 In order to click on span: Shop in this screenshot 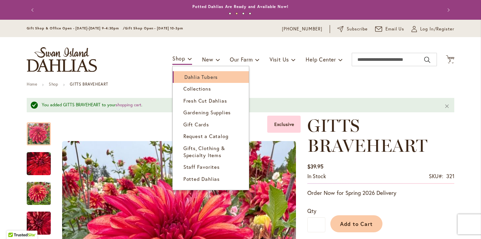, I will do `click(179, 58)`.